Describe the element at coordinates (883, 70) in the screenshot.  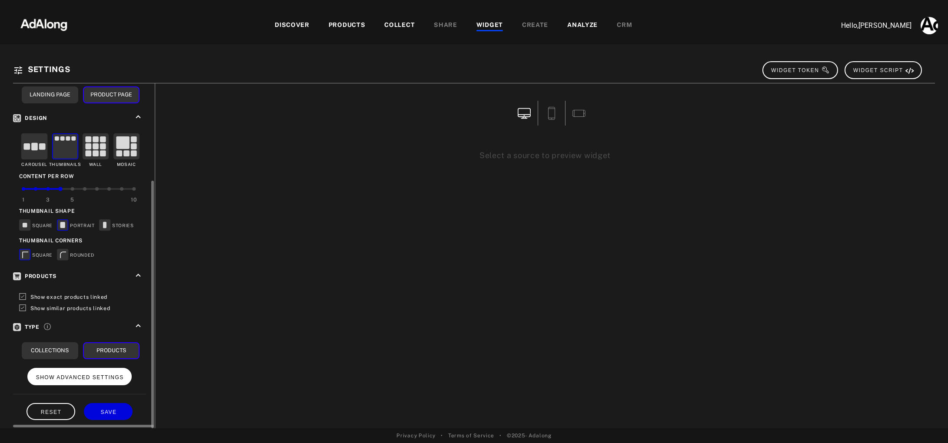
I see `button: WIDGET SCRIPT` at that location.